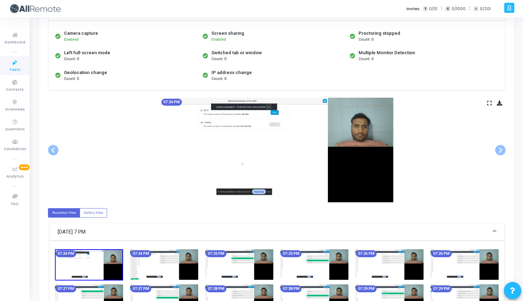 Image resolution: width=523 pixels, height=301 pixels. What do you see at coordinates (485, 9) in the screenshot?
I see `span: 0/201` at bounding box center [485, 9].